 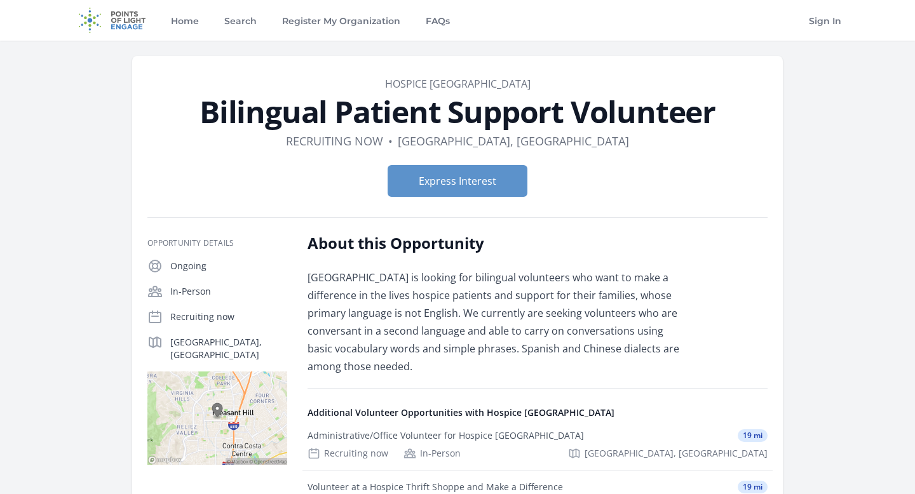 What do you see at coordinates (229, 266) in the screenshot?
I see `p: Ongoing` at bounding box center [229, 266].